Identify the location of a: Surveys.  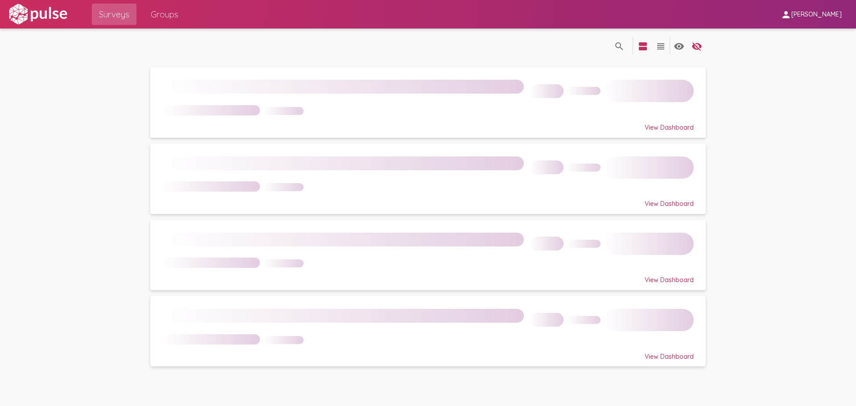
(114, 14).